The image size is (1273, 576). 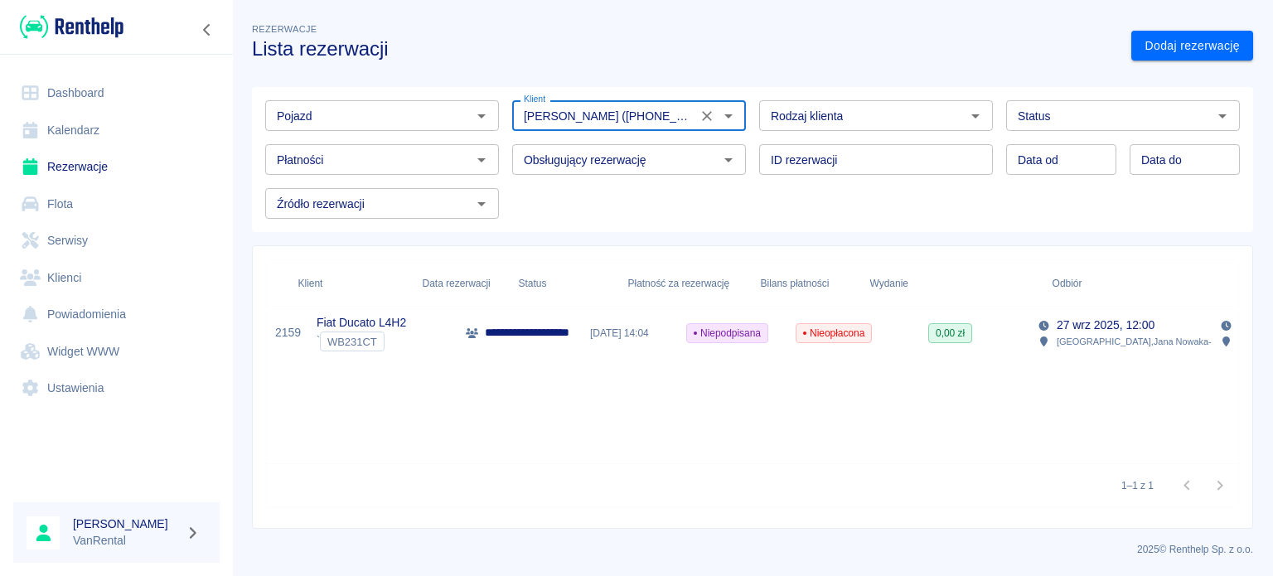 What do you see at coordinates (707, 116) in the screenshot?
I see `button: Wyczyść` at bounding box center [707, 116].